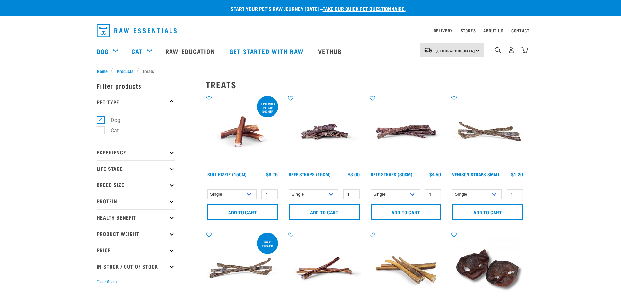 This screenshot has height=308, width=621. What do you see at coordinates (136, 250) in the screenshot?
I see `p: Price` at bounding box center [136, 250].